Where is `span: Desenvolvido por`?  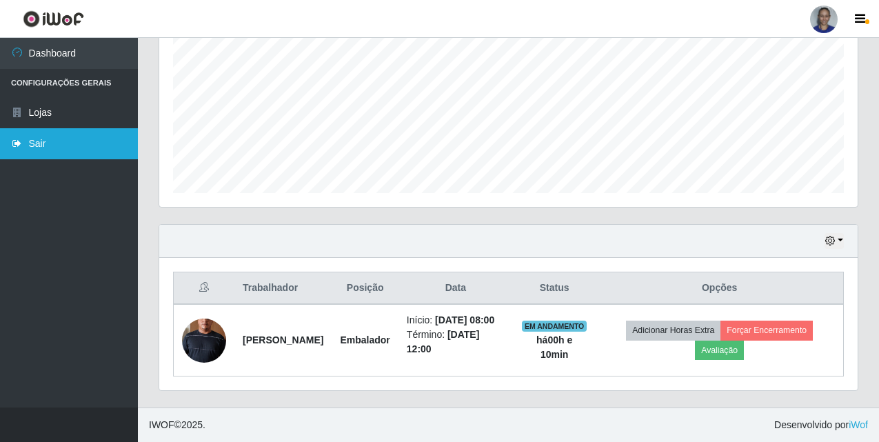
span: Desenvolvido por is located at coordinates (821, 425).